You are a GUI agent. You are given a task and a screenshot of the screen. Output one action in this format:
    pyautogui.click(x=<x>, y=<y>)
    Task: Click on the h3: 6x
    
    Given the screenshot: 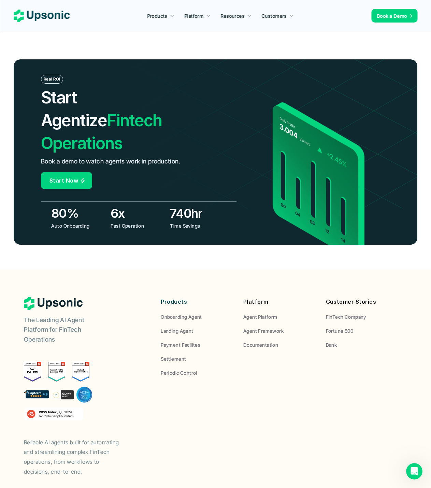 What is the action you would take?
    pyautogui.click(x=138, y=213)
    